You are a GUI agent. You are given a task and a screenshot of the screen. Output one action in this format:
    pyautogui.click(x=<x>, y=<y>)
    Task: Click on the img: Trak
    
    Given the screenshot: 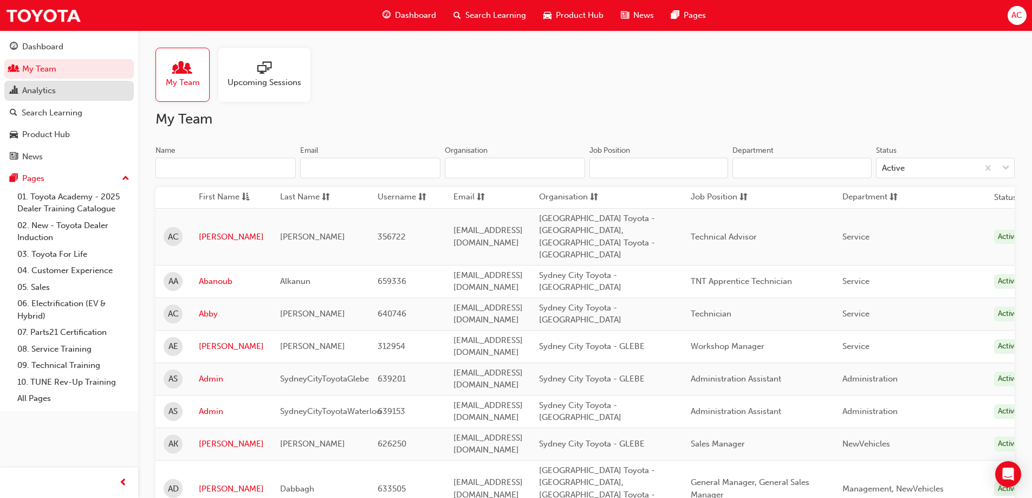 What is the action you would take?
    pyautogui.click(x=43, y=15)
    